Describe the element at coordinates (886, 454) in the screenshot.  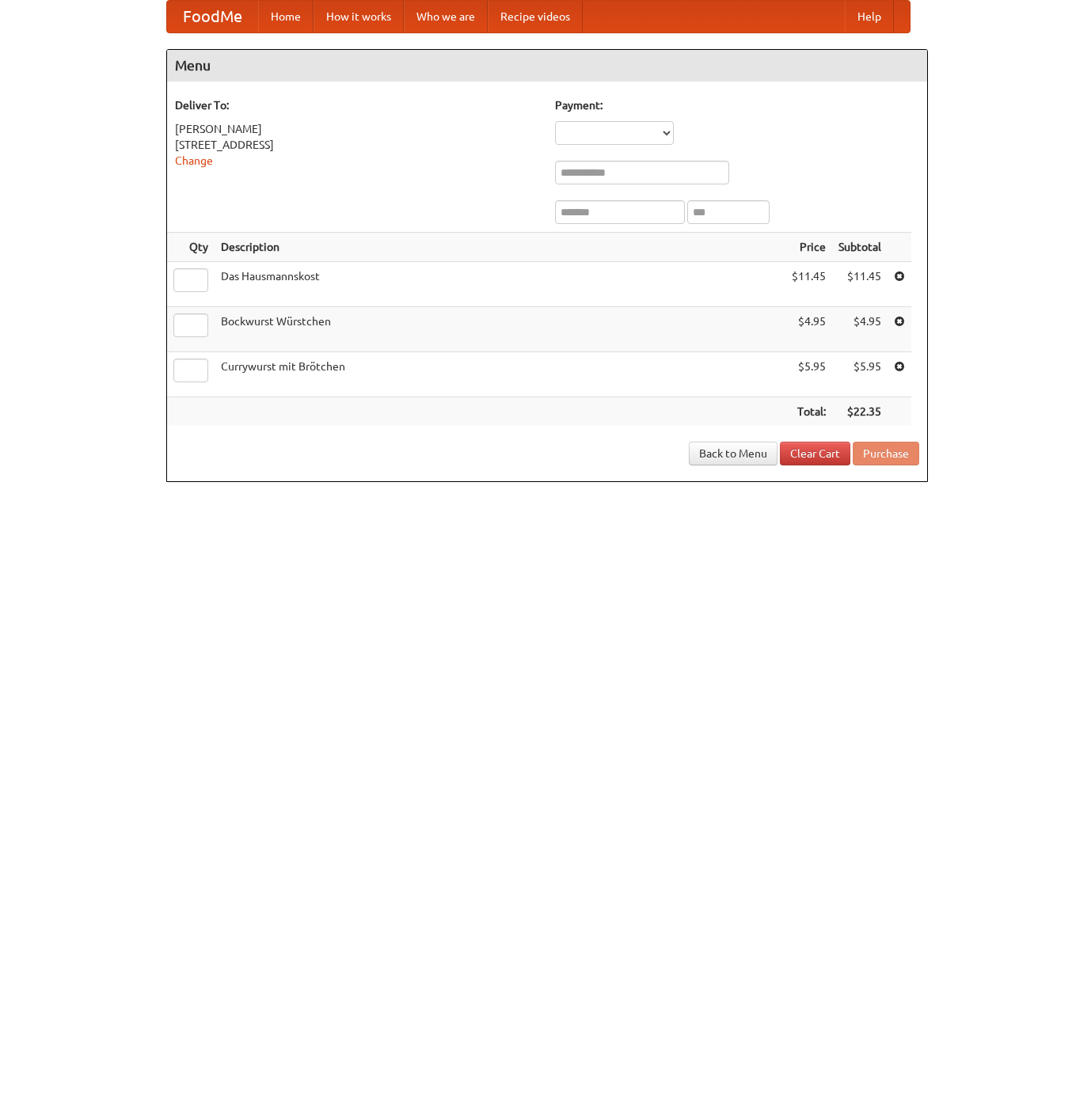
I see `button: Purchase` at that location.